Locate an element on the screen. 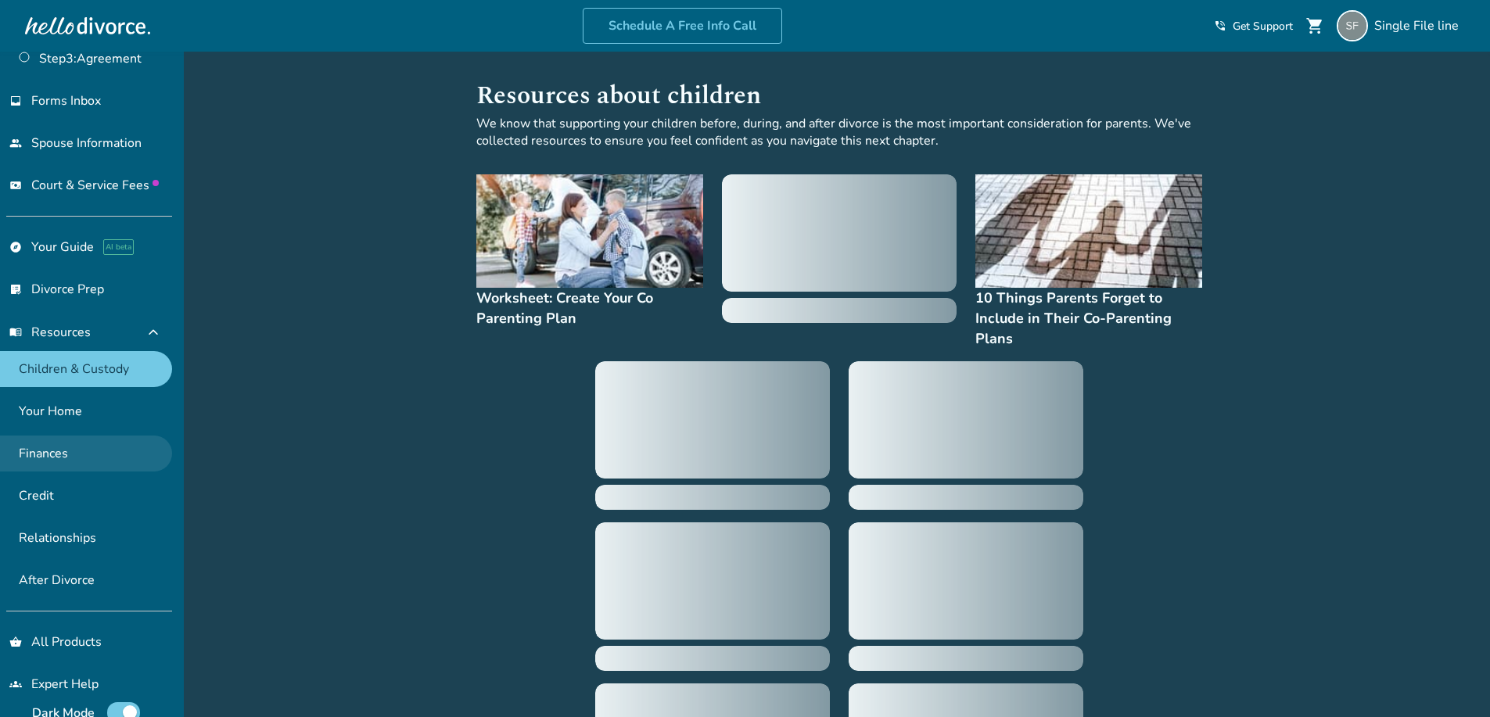 This screenshot has width=1490, height=717. h4: Worksheet: Create Your Co Parenting Plan is located at coordinates (590, 308).